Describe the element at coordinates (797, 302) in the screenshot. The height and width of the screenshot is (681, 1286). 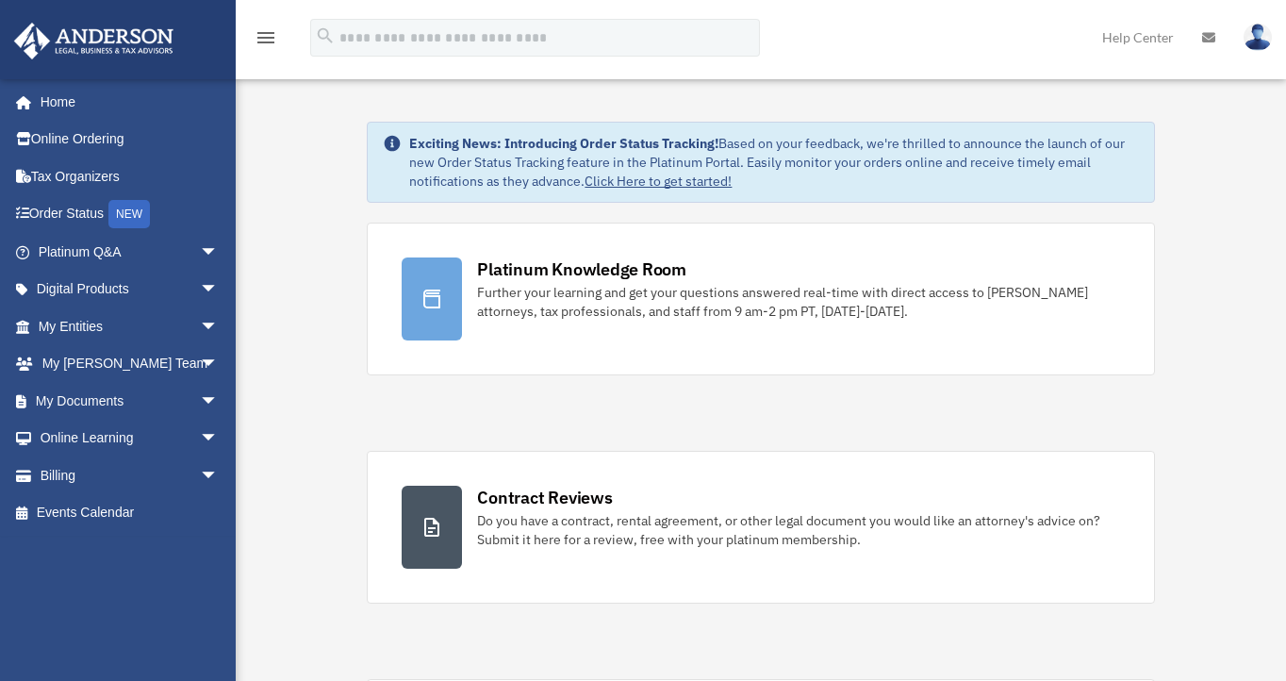
I see `div: Further your learning and get your questions answered real-time with direct access to [PERSON_NAM...` at that location.